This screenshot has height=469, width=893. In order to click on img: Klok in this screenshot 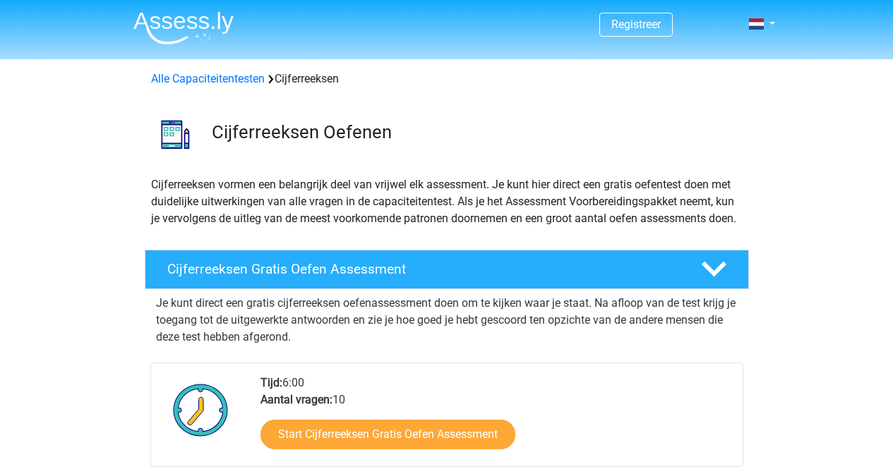, I will do `click(200, 410)`.